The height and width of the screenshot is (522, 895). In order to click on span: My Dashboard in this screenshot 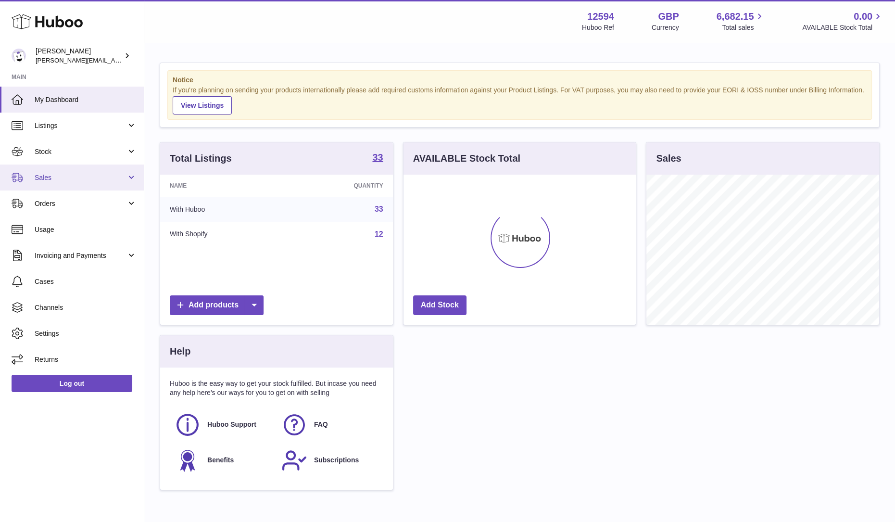, I will do `click(86, 100)`.